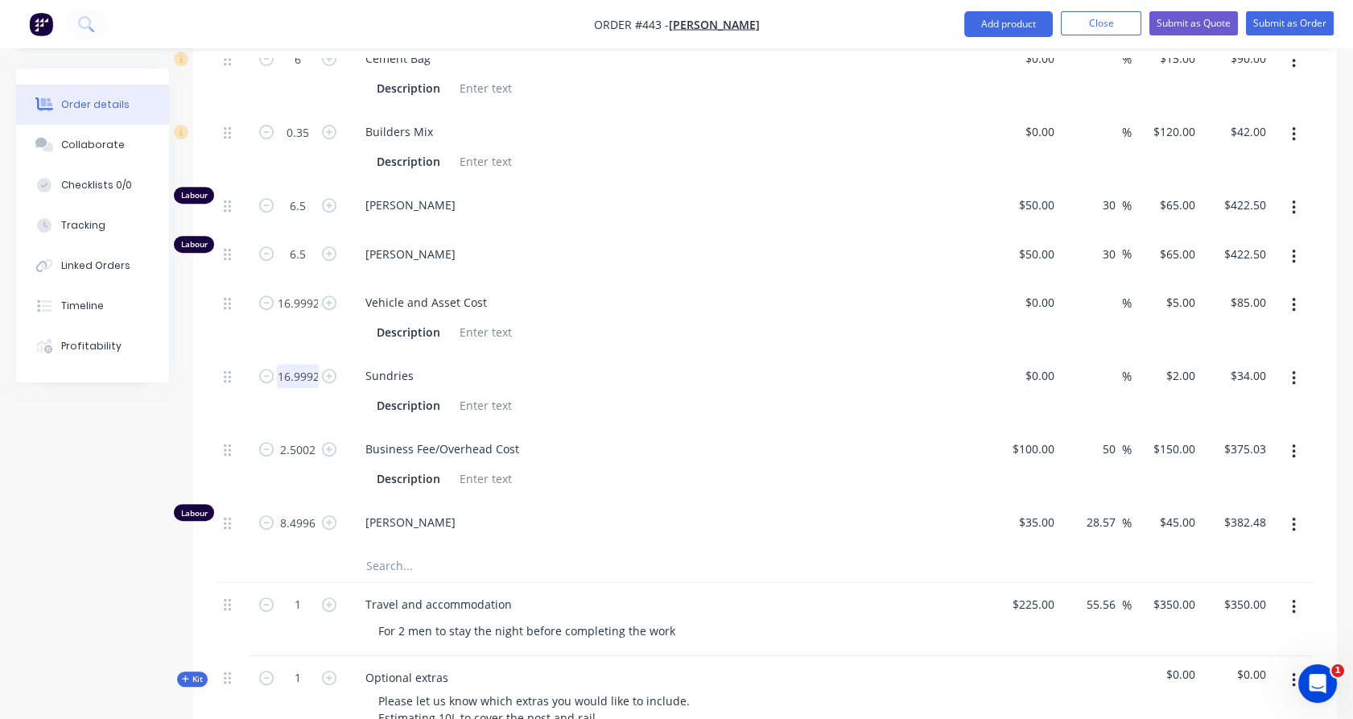  What do you see at coordinates (1338, 671) in the screenshot?
I see `span: 1` at bounding box center [1338, 671].